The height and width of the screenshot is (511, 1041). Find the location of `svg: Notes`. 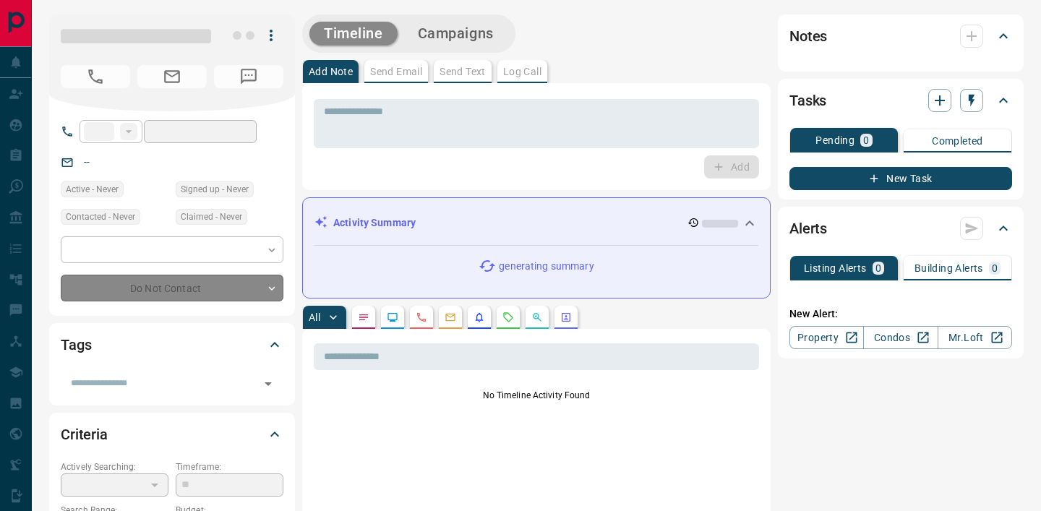

svg: Notes is located at coordinates (364, 317).